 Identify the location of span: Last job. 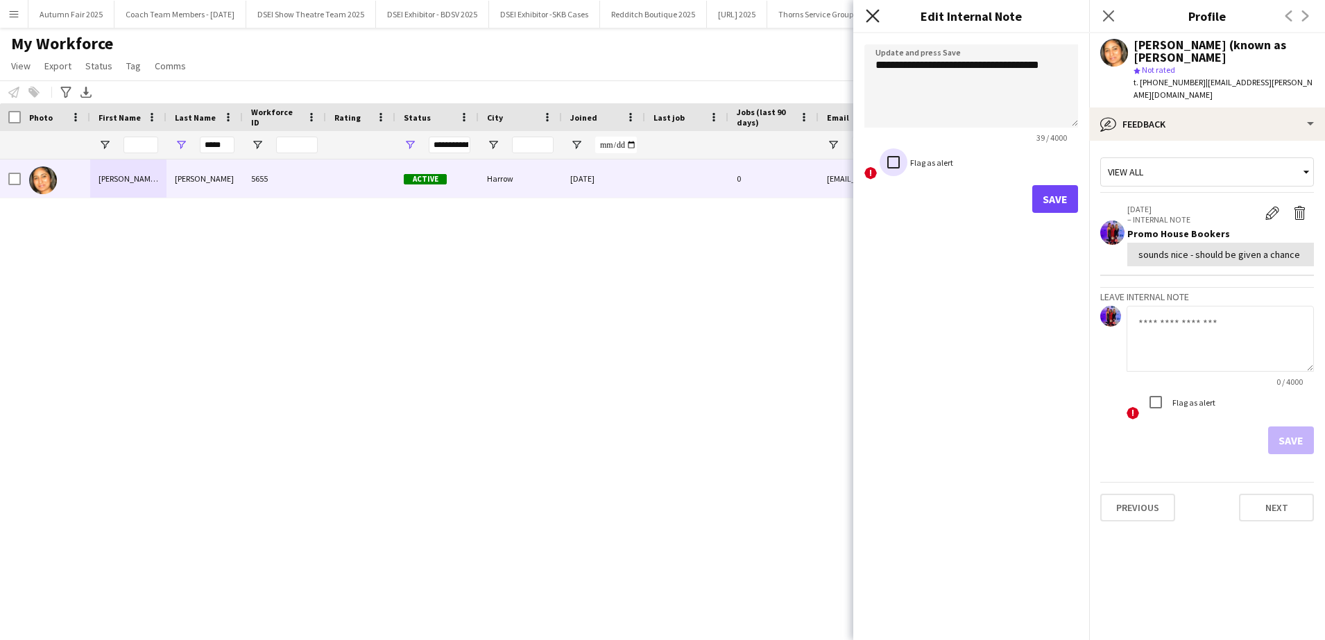
(669, 117).